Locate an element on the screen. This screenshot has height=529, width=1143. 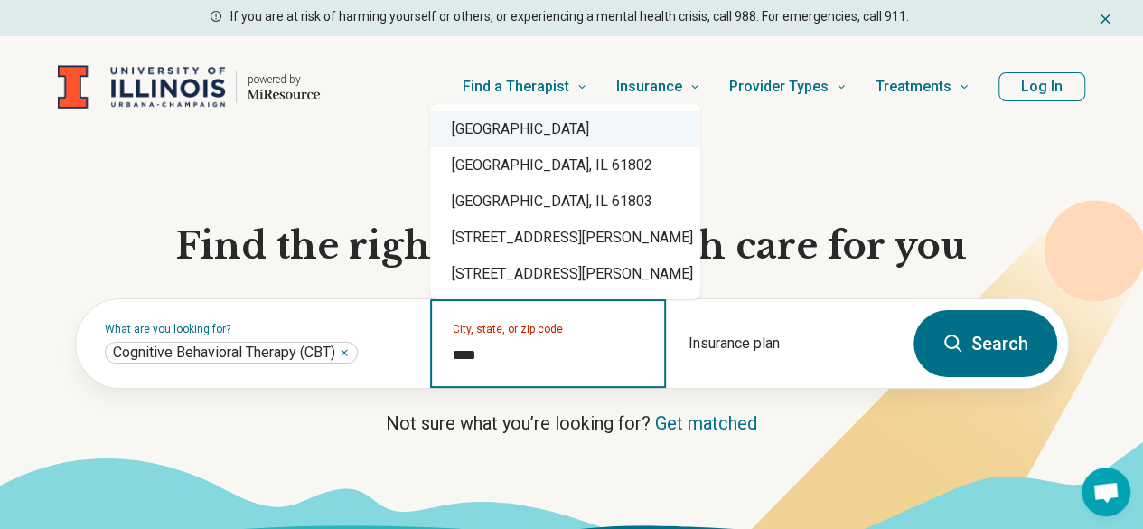
h1: Find the right mental health care for you is located at coordinates (572, 246).